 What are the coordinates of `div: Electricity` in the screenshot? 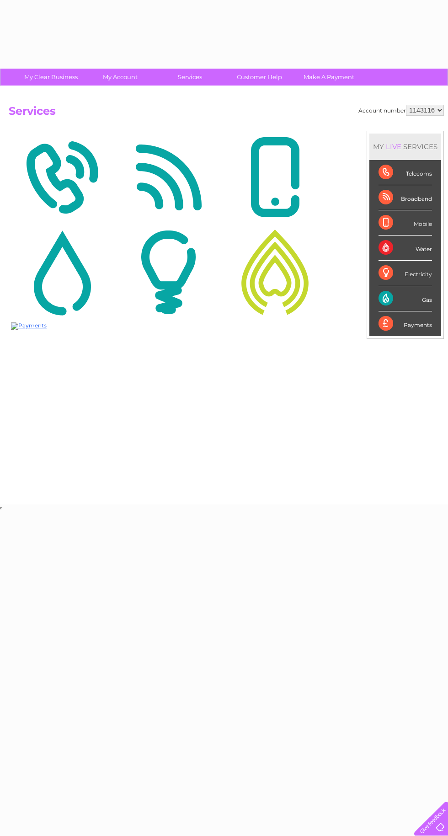 It's located at (405, 273).